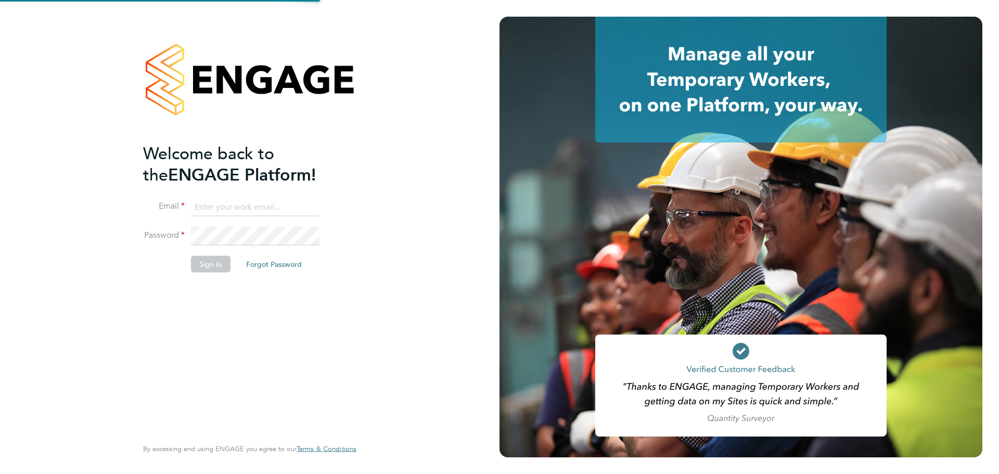 This screenshot has height=474, width=999. What do you see at coordinates (255, 207) in the screenshot?
I see `input: Enter your work email...` at bounding box center [255, 207].